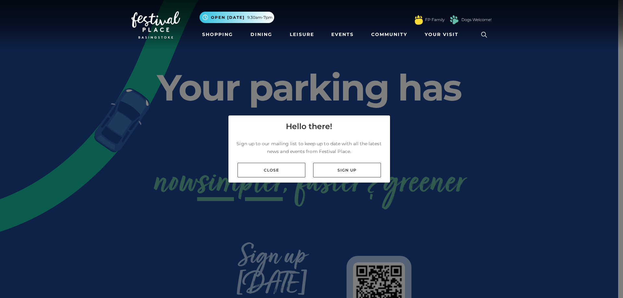 The width and height of the screenshot is (623, 298). Describe the element at coordinates (309, 127) in the screenshot. I see `h4: Hello there!` at that location.